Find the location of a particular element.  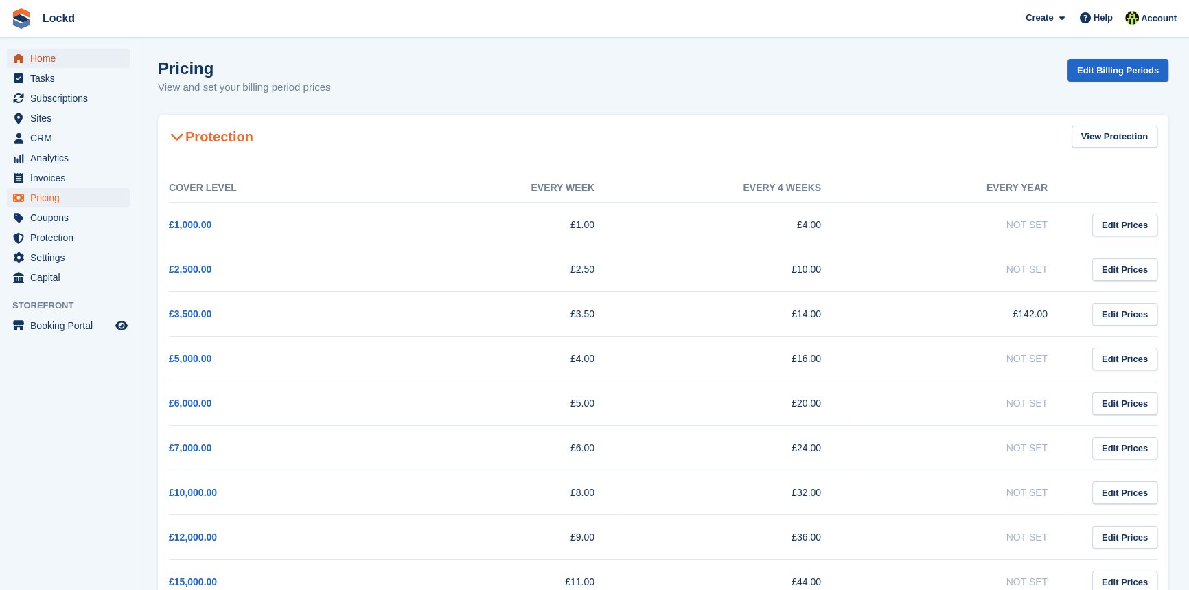

a: Lockd is located at coordinates (58, 18).